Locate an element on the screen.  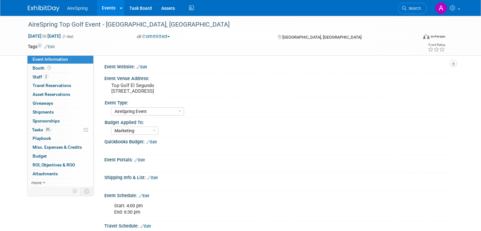
img: ExhibitDay is located at coordinates (44, 9).